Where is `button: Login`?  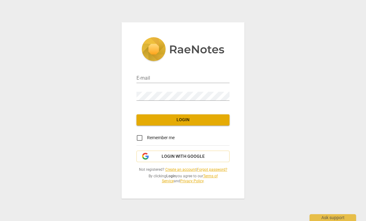
button: Login is located at coordinates (183, 120).